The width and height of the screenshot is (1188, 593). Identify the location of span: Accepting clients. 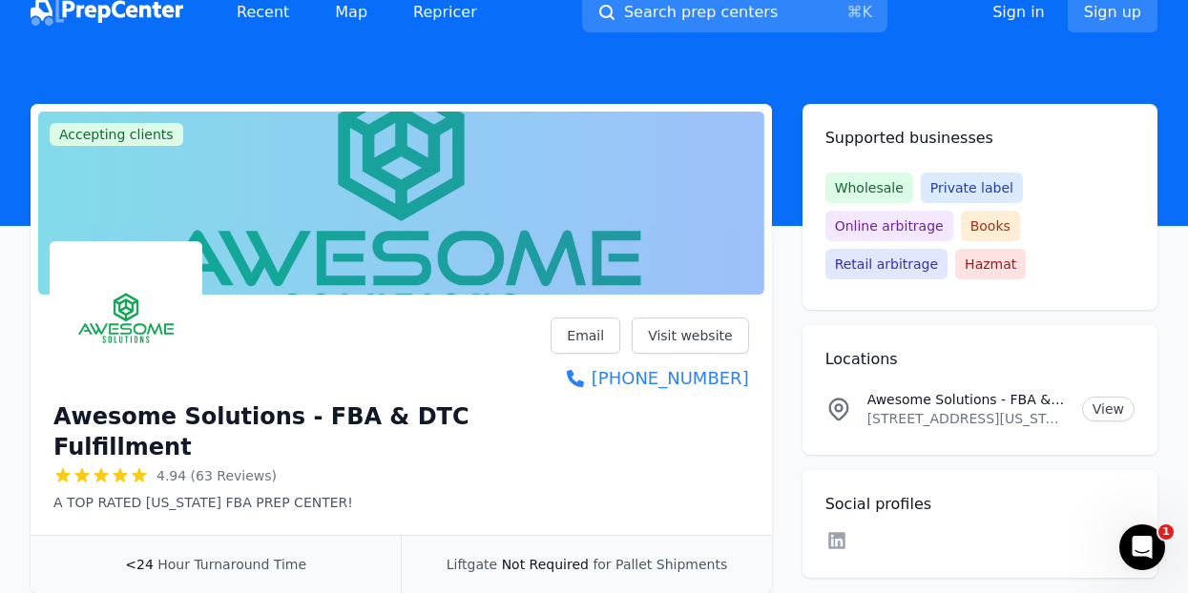
(116, 135).